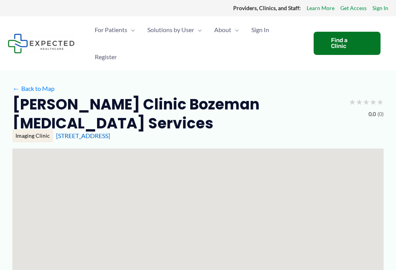 The image size is (396, 270). What do you see at coordinates (347, 43) in the screenshot?
I see `div: Find a Clinic` at bounding box center [347, 43].